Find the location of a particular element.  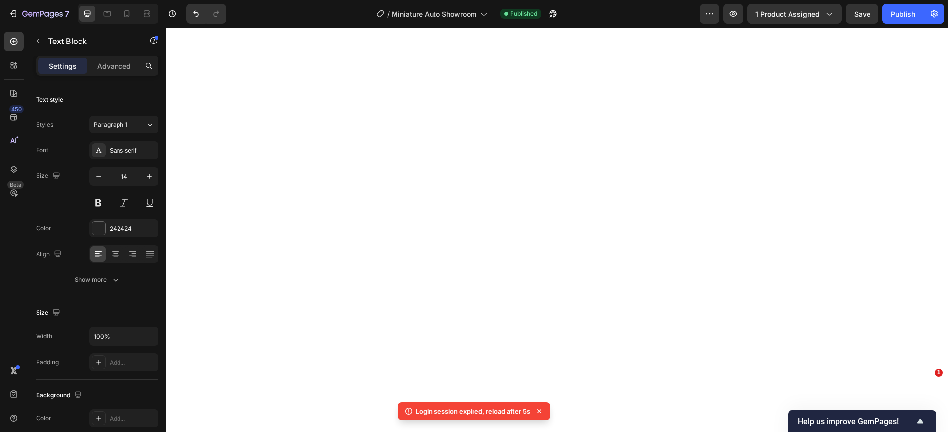

span: Paragraph 1 is located at coordinates (111, 124).